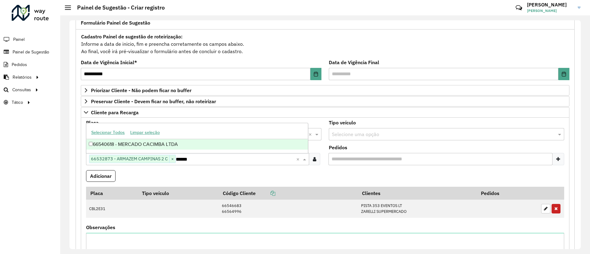 The height and width of the screenshot is (254, 590). Describe the element at coordinates (338, 147) in the screenshot. I see `label: Pedidos` at that location.